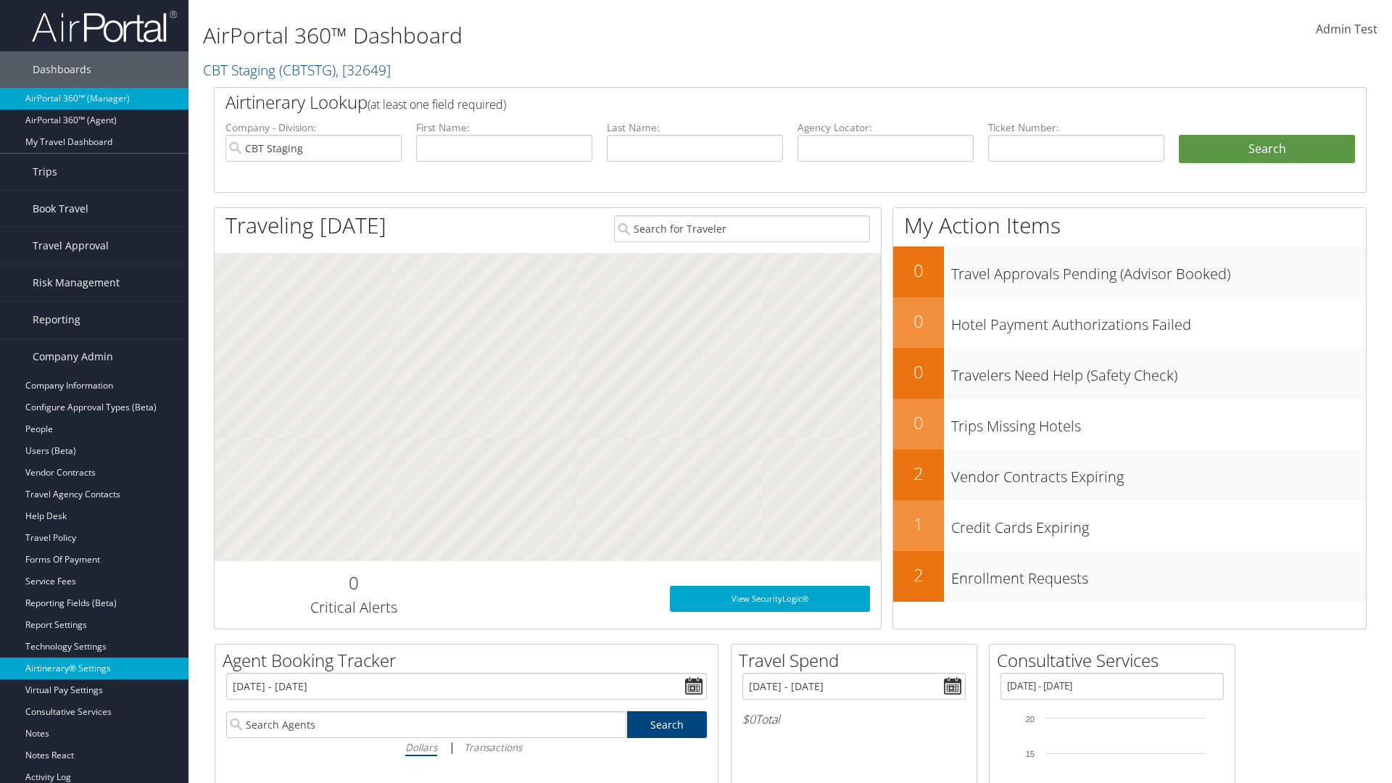 Image resolution: width=1392 pixels, height=783 pixels. Describe the element at coordinates (1158, 473) in the screenshot. I see `h3: Vendor Contracts Expiring` at that location.